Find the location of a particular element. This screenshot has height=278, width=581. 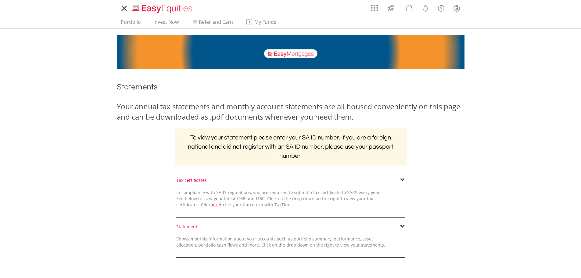

div: Shows monthly information about your accounts such as portfolio summary, performance, asset alloc... is located at coordinates (280, 242).